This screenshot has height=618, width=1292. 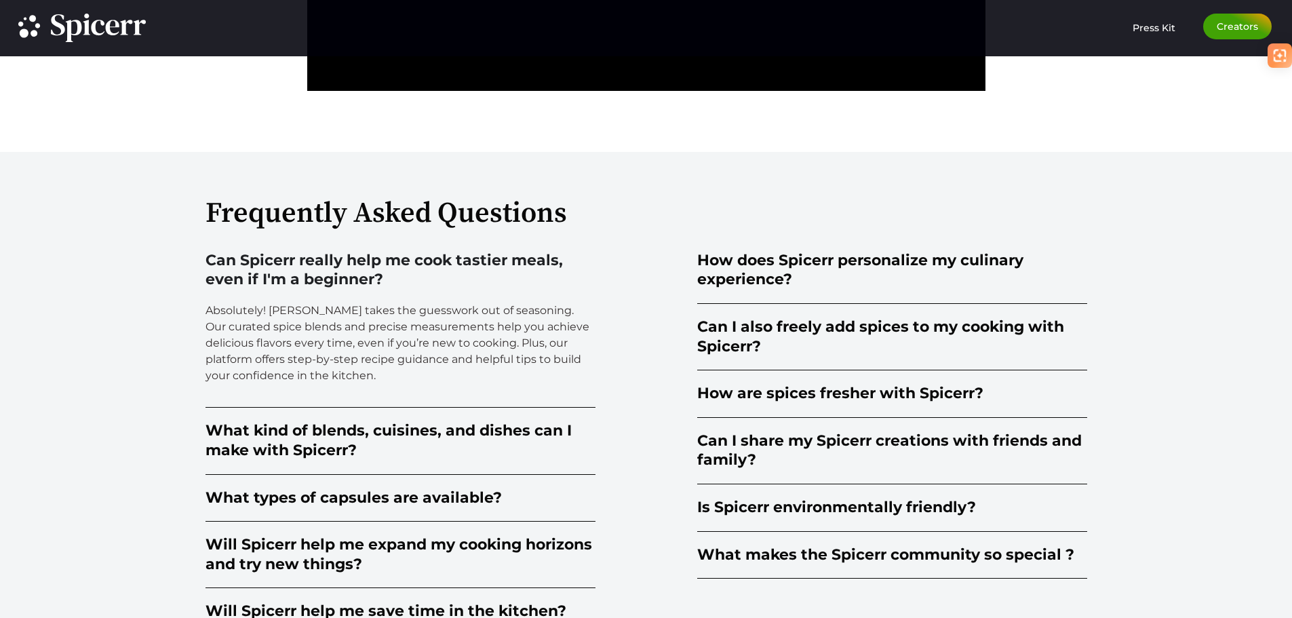 I want to click on a: Creators, so click(x=1237, y=26).